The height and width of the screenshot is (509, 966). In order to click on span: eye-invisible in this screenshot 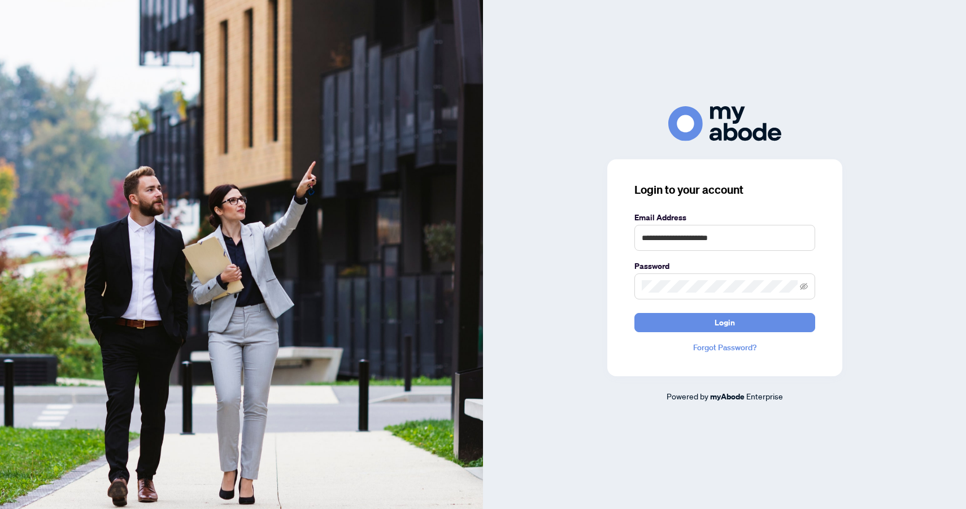, I will do `click(804, 286)`.